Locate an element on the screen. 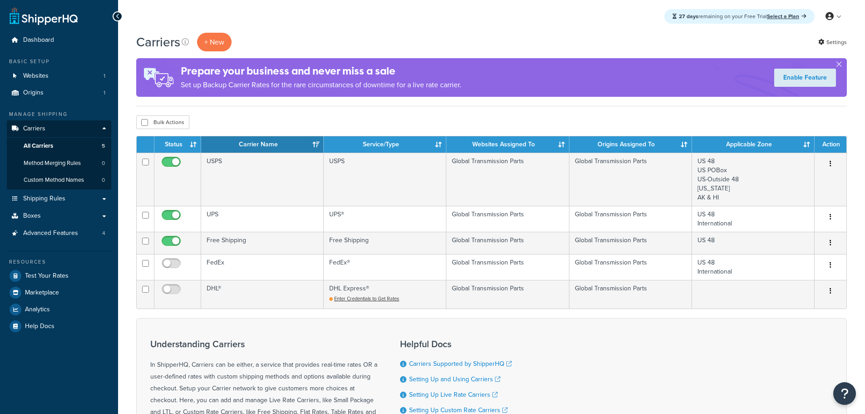 The width and height of the screenshot is (865, 414). li: Websites is located at coordinates (59, 76).